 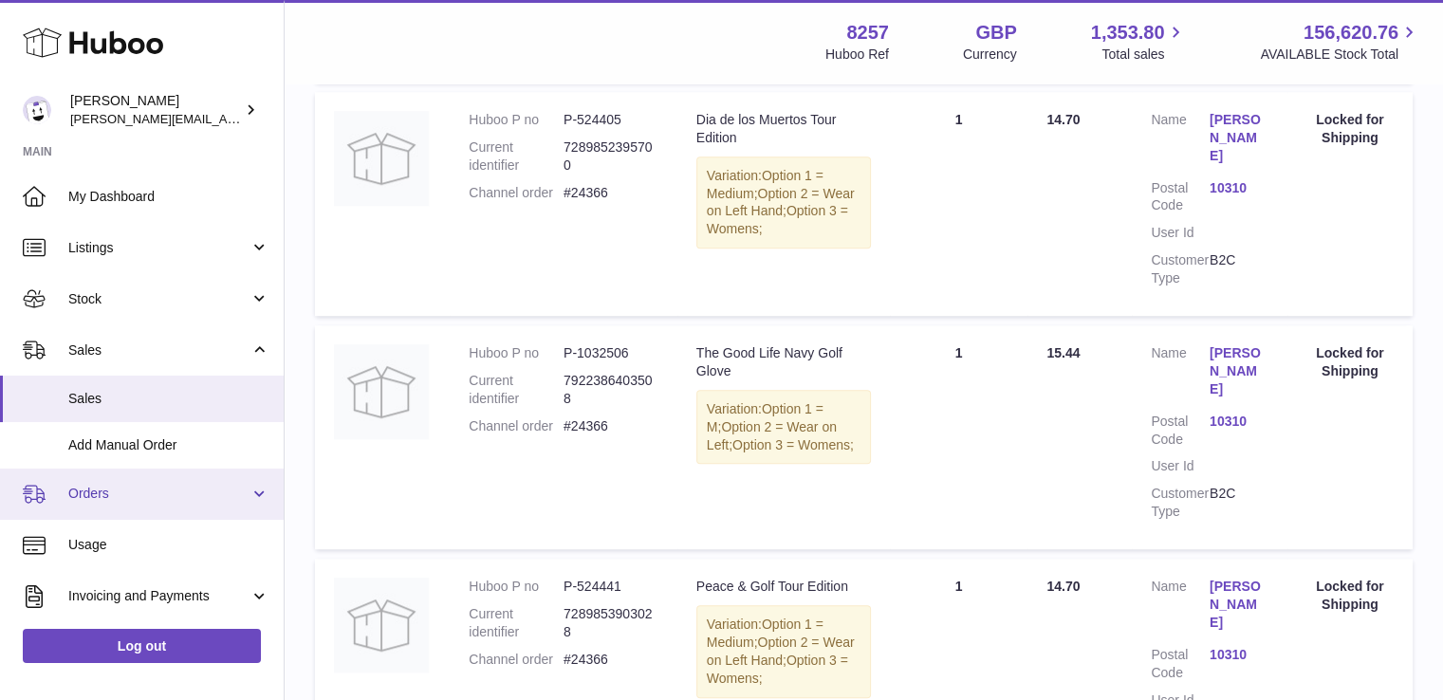 What do you see at coordinates (158, 596) in the screenshot?
I see `span: Invoicing and Payments` at bounding box center [158, 596].